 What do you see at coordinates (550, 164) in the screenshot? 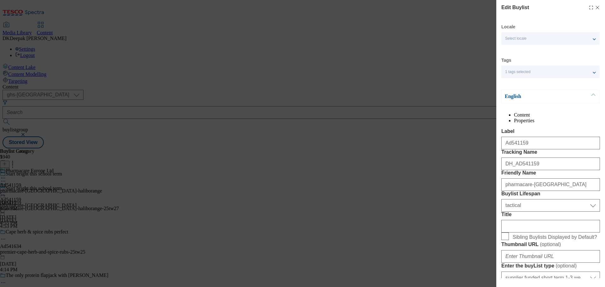
I see `input: Enter Tracking Name` at bounding box center [550, 164].